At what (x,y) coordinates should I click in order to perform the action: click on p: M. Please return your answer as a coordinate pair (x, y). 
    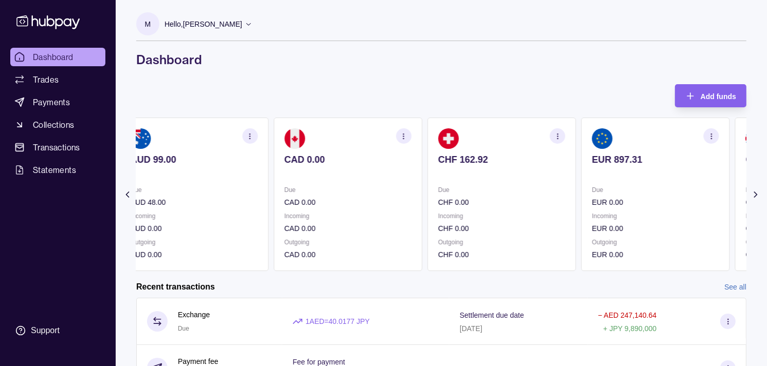
    Looking at the image, I should click on (148, 24).